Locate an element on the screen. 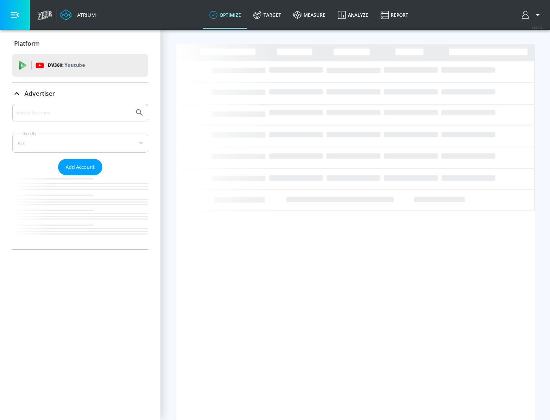 Image resolution: width=550 pixels, height=420 pixels. p: DV360: is located at coordinates (66, 65).